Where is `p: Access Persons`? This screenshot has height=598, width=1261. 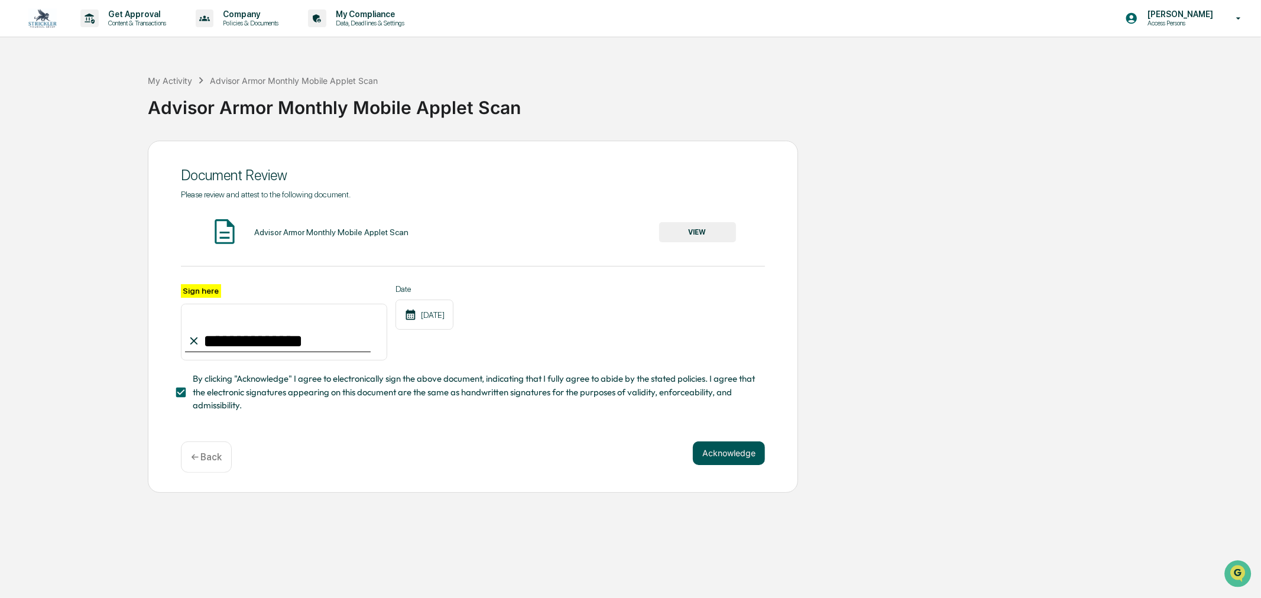 p: Access Persons is located at coordinates (1178, 23).